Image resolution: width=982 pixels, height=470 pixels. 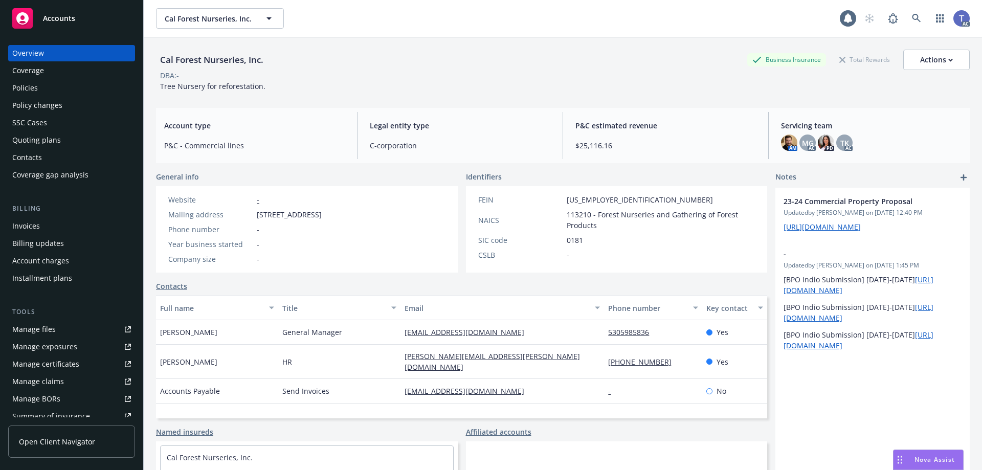 What do you see at coordinates (940, 18) in the screenshot?
I see `a: Switch app` at bounding box center [940, 18].